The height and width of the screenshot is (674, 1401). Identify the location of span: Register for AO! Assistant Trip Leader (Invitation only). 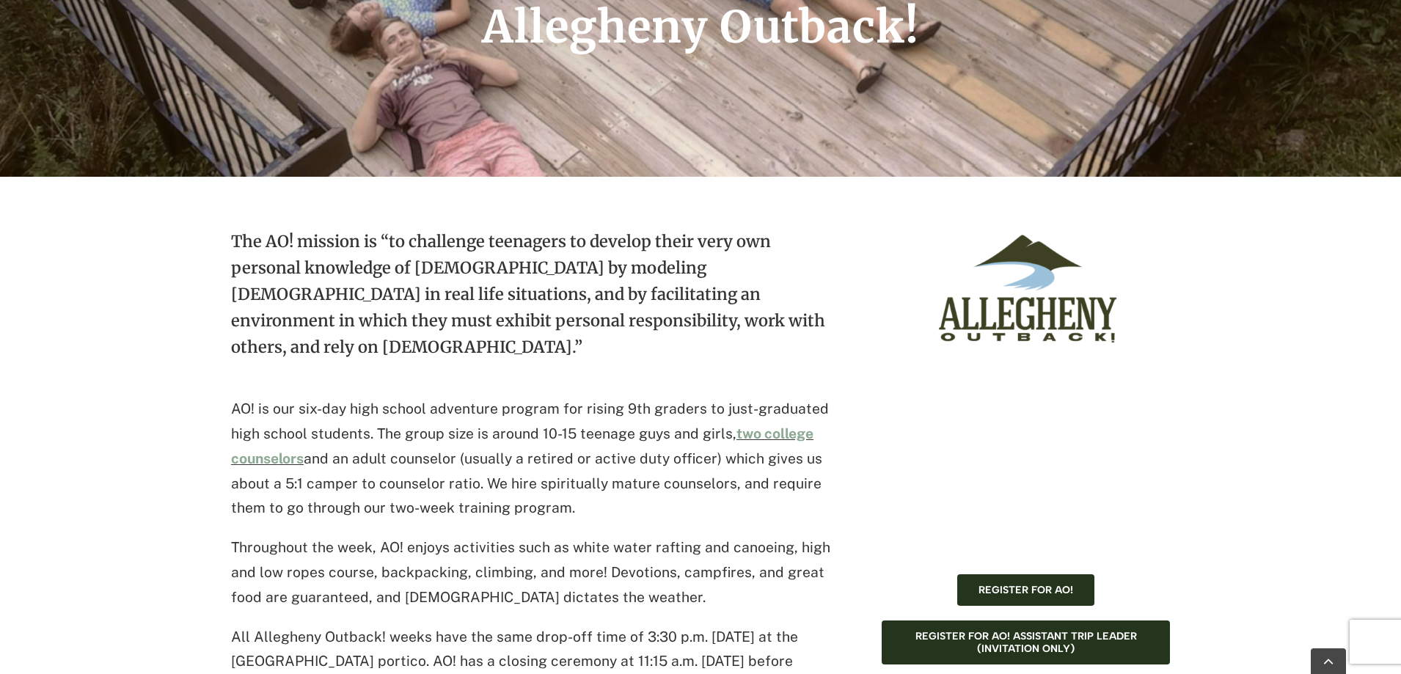
(1026, 643).